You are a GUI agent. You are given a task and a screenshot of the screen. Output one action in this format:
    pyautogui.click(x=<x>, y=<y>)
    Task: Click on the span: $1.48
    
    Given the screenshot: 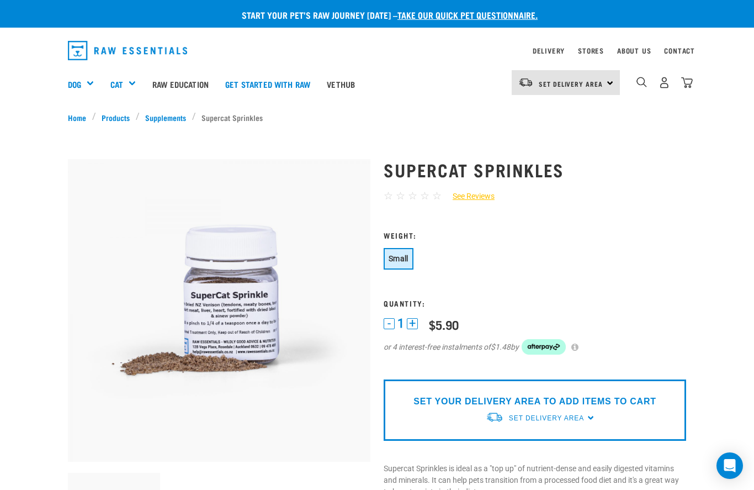 What is the action you would take?
    pyautogui.click(x=501, y=347)
    